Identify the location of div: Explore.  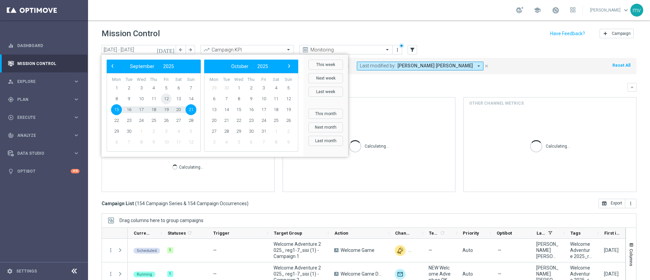
(40, 82).